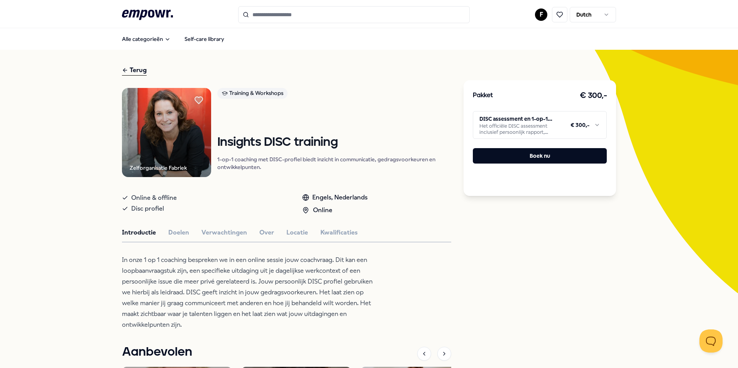 The width and height of the screenshot is (738, 368). I want to click on span: Online & offline, so click(154, 198).